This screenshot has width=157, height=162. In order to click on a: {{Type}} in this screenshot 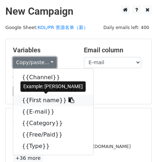, I will do `click(53, 147)`.